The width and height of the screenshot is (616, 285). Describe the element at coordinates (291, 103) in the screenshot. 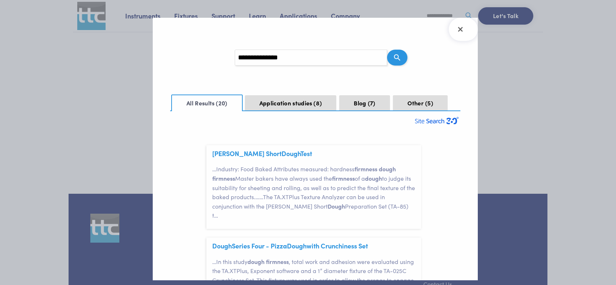

I see `button: Application studies` at that location.